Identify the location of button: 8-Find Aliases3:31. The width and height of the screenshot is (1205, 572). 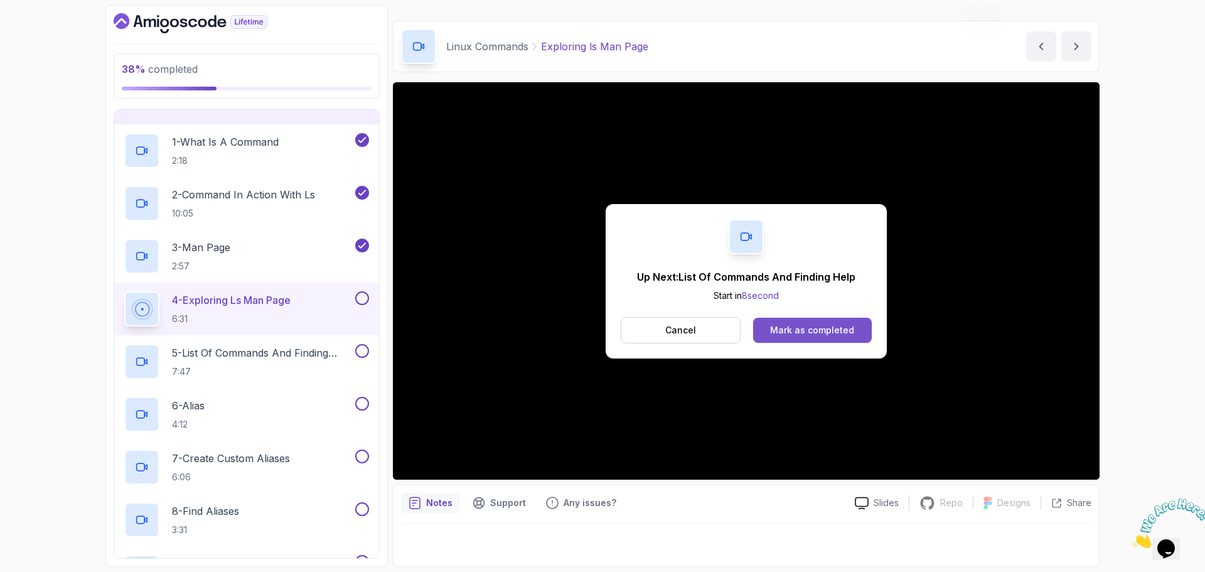
(247, 520).